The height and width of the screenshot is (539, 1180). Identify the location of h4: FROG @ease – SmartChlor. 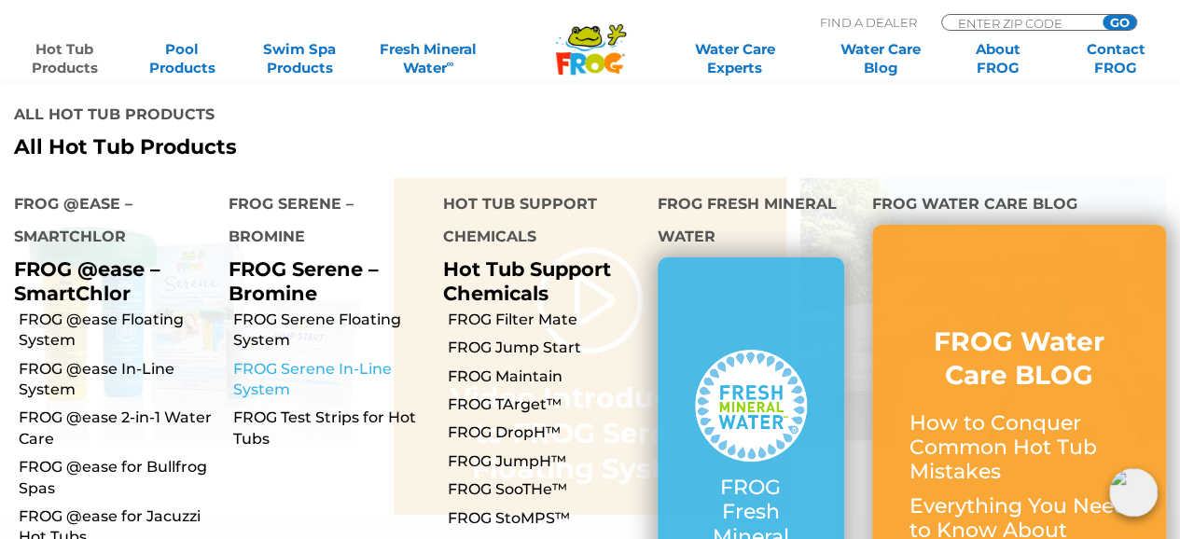
(107, 222).